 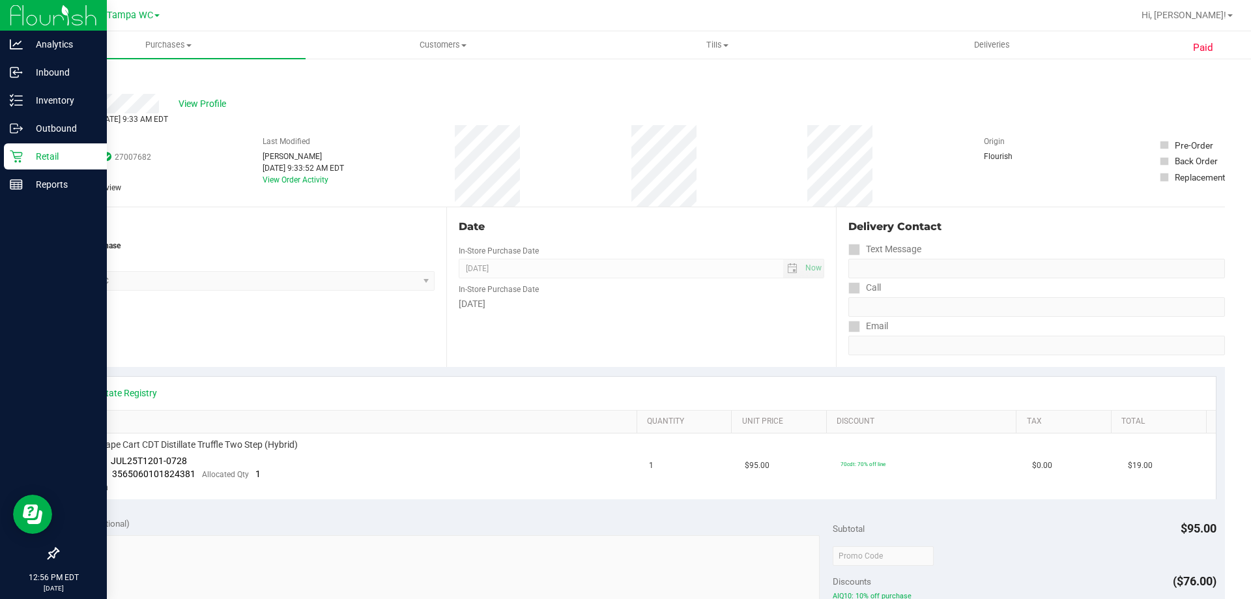 I want to click on a: Unit Price, so click(x=782, y=422).